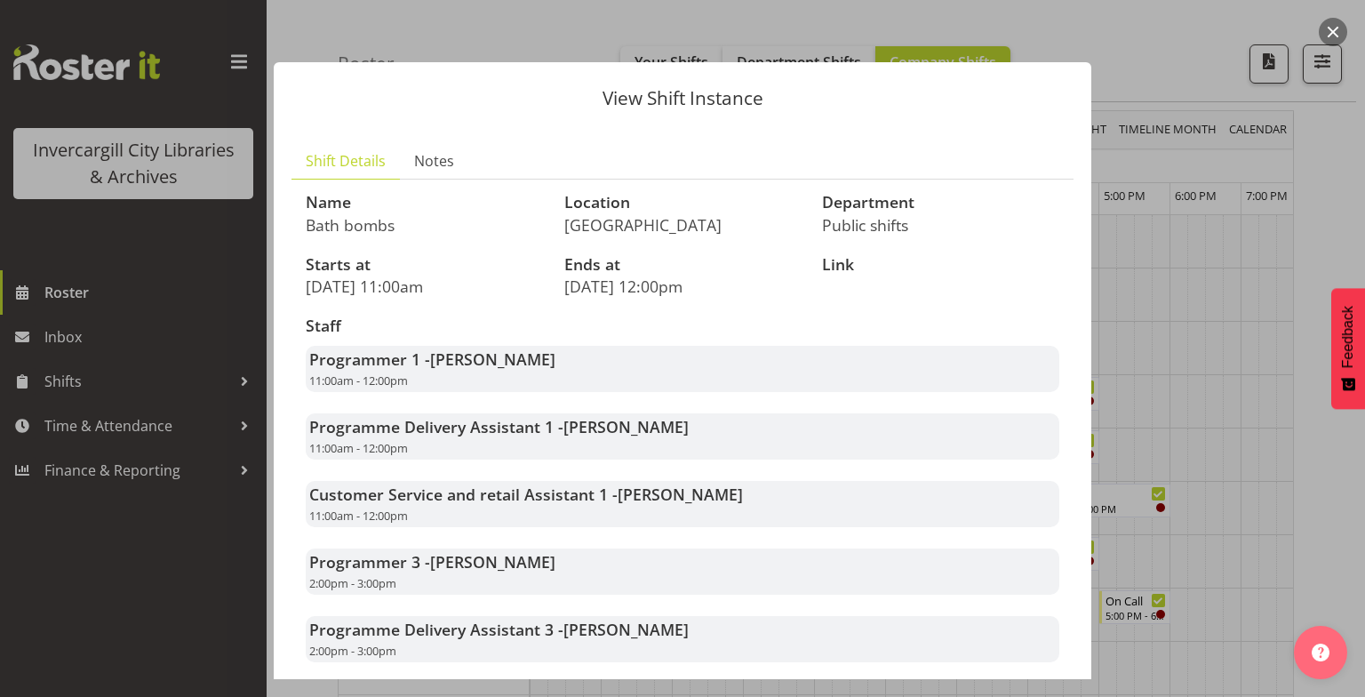 The width and height of the screenshot is (1365, 697). Describe the element at coordinates (1348, 348) in the screenshot. I see `button: Feedback - Show survey` at that location.